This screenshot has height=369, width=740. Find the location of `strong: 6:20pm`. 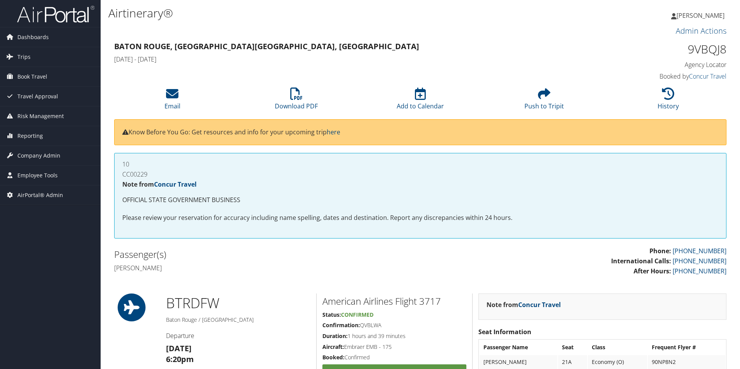

strong: 6:20pm is located at coordinates (180, 359).